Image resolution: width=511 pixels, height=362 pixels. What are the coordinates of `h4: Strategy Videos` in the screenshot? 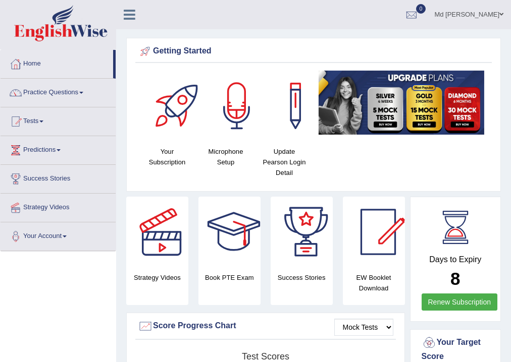 It's located at (157, 278).